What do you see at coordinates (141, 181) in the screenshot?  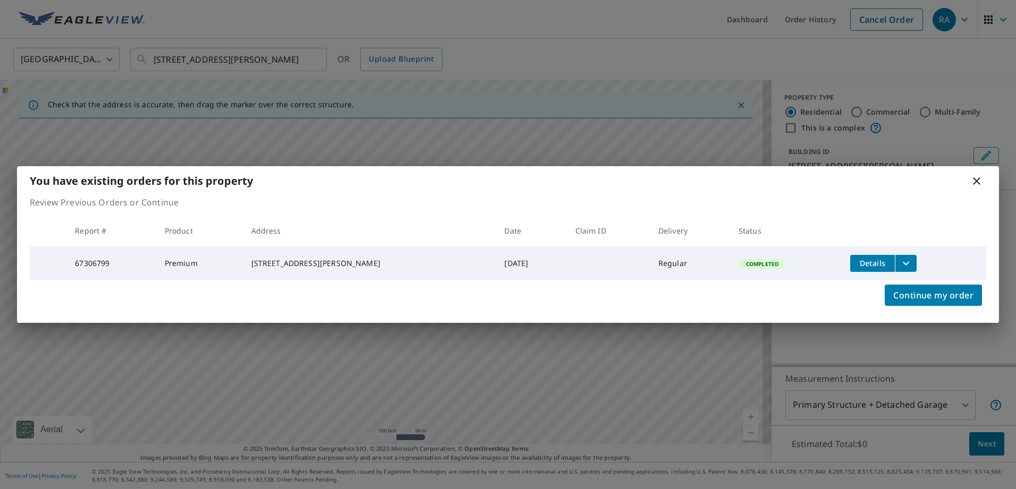 I see `b: You have existing orders for this property` at bounding box center [141, 181].